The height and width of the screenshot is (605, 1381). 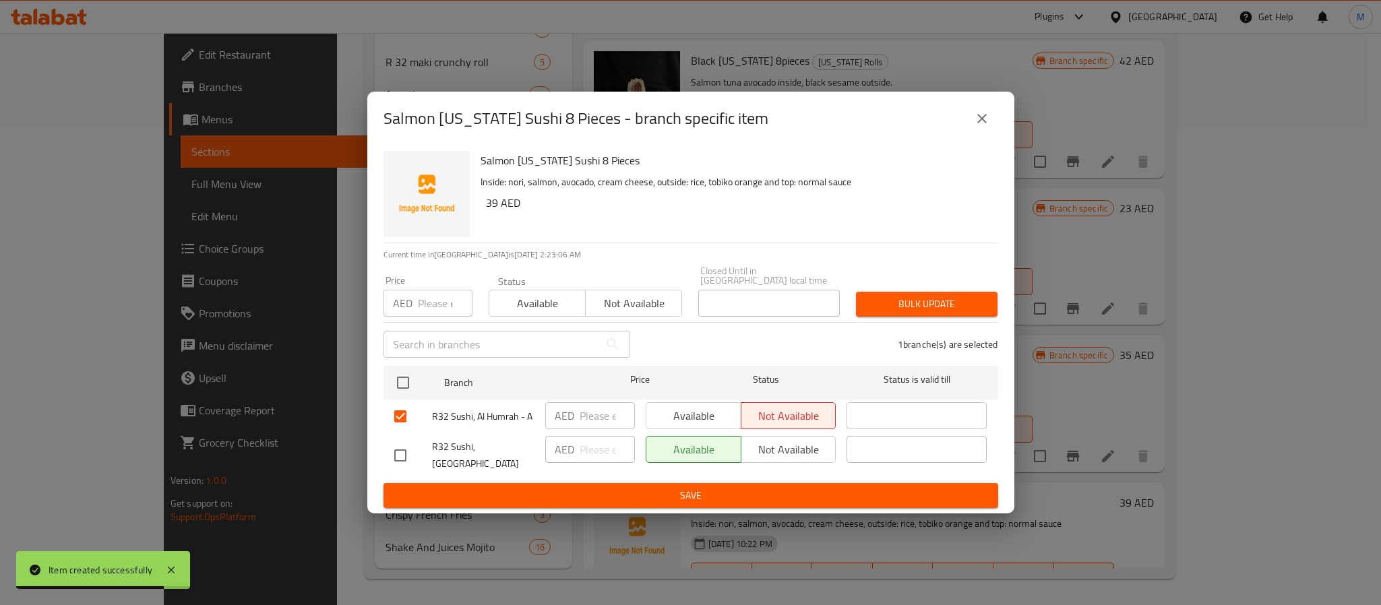 I want to click on button: Save, so click(x=691, y=495).